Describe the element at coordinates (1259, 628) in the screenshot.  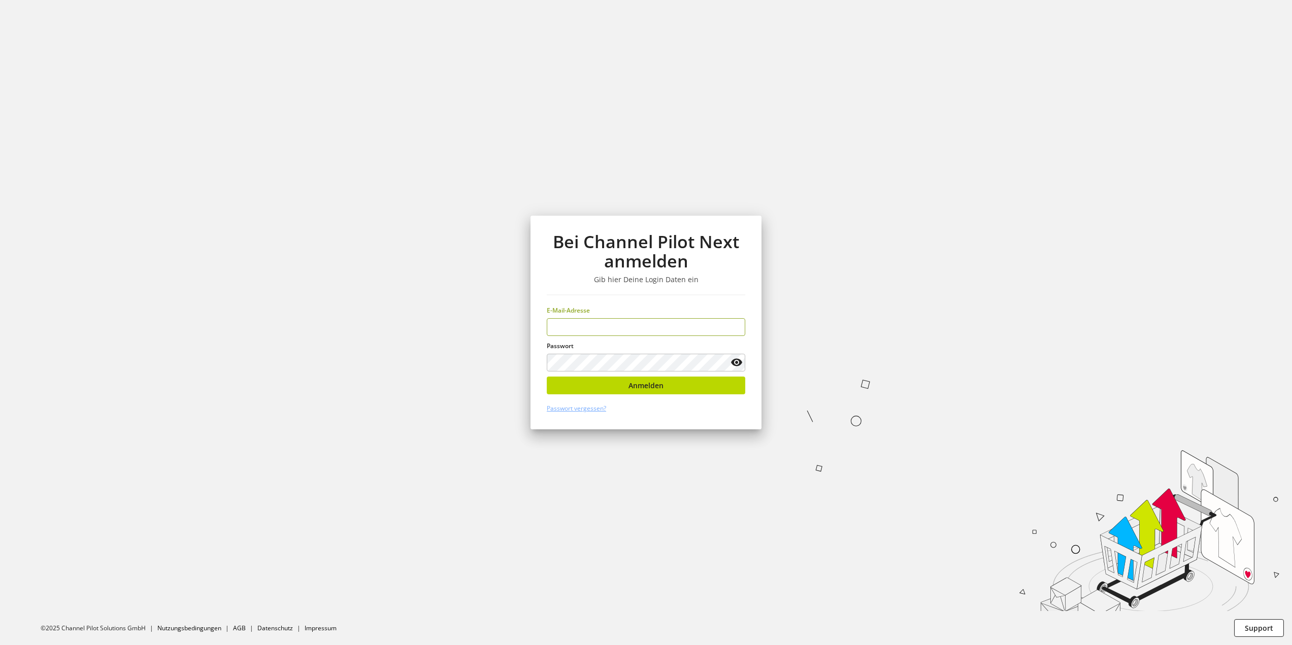
I see `button: Support` at that location.